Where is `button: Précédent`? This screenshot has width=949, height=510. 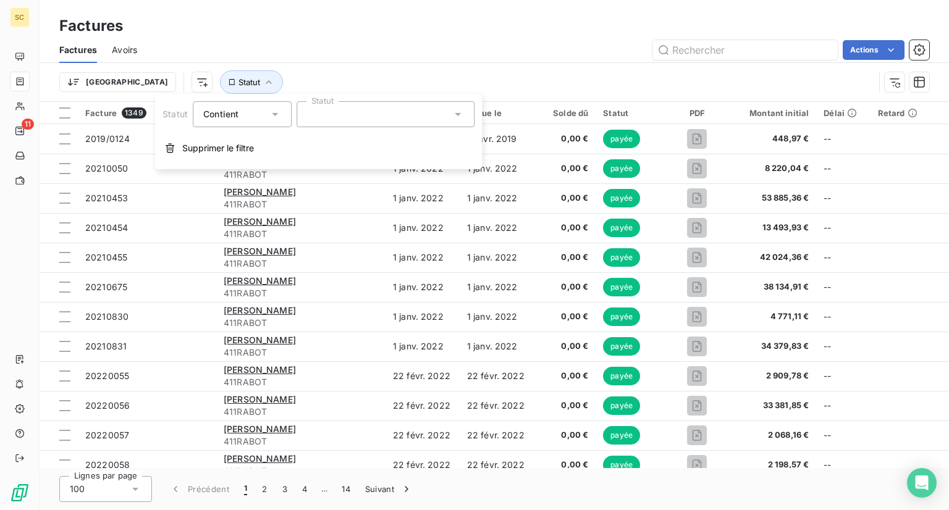 button: Précédent is located at coordinates (199, 489).